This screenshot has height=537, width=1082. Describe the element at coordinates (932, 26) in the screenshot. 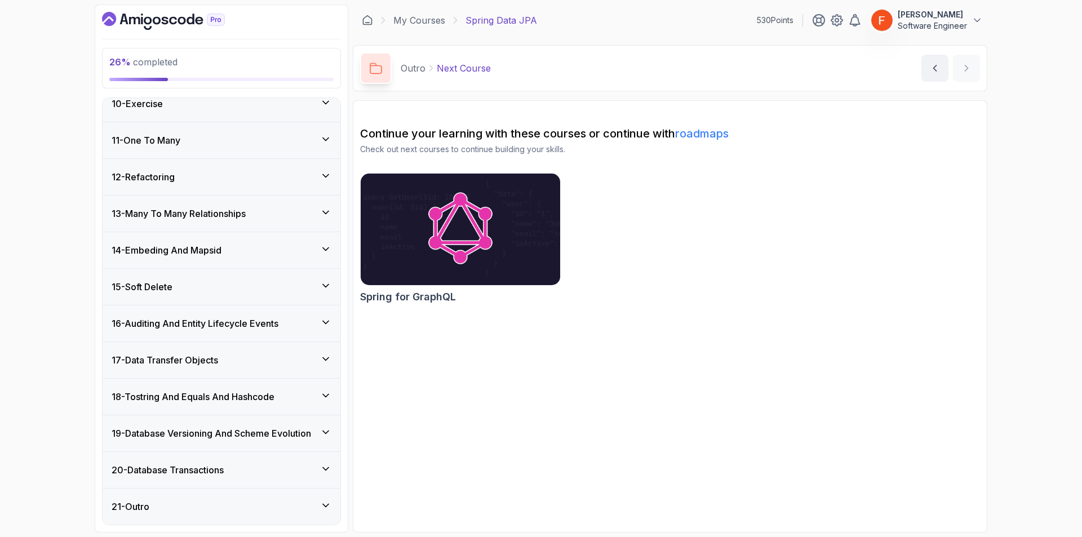

I see `p: Software Engineer` at that location.